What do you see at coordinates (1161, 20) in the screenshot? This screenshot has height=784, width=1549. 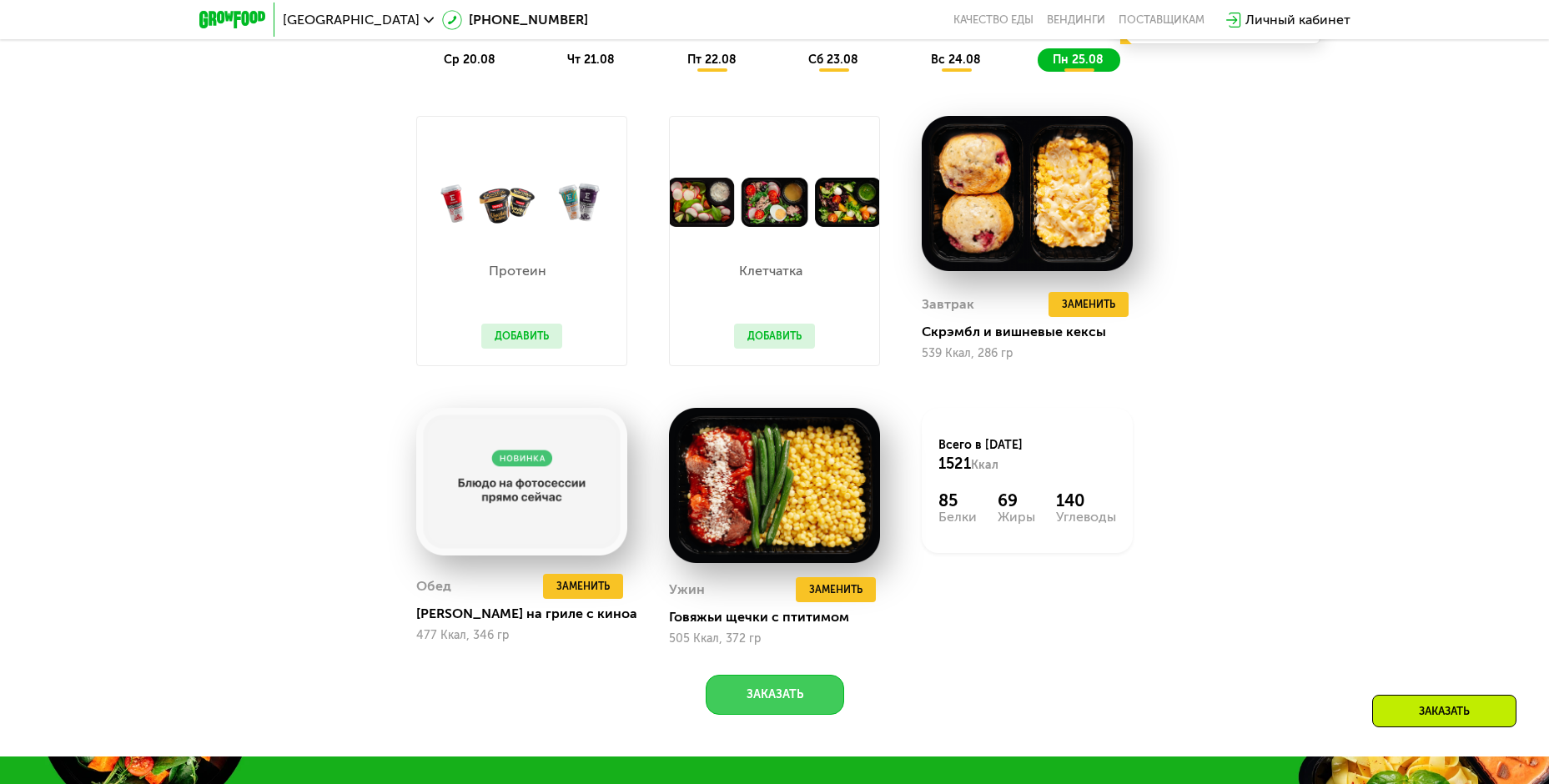 I see `div: поставщикам` at bounding box center [1161, 20].